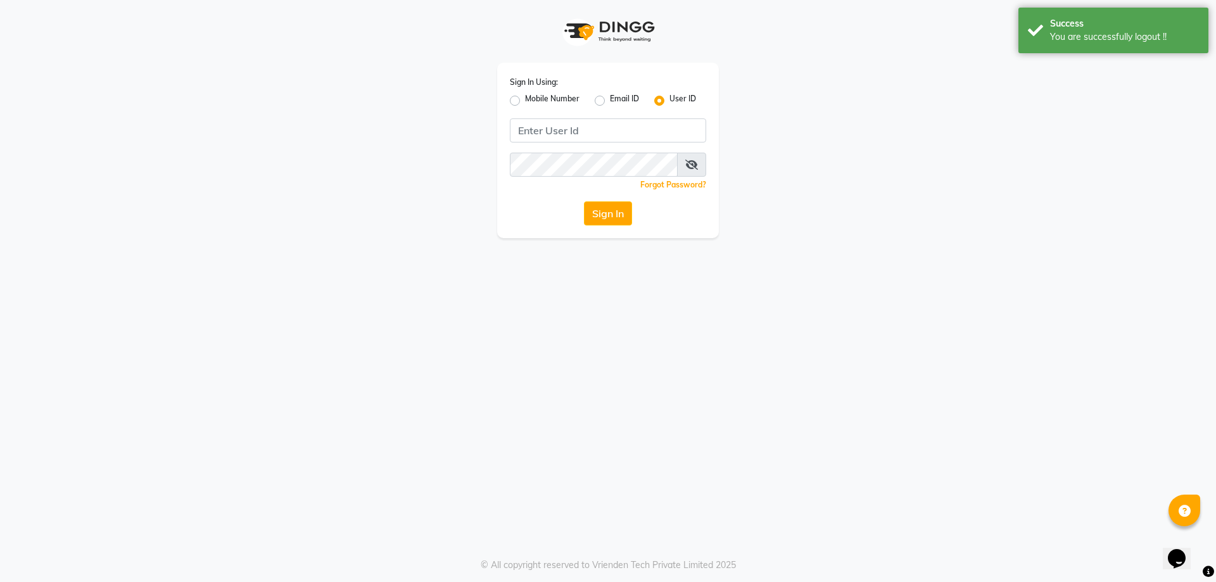  Describe the element at coordinates (1124, 37) in the screenshot. I see `div: You are successfully logout !!` at that location.